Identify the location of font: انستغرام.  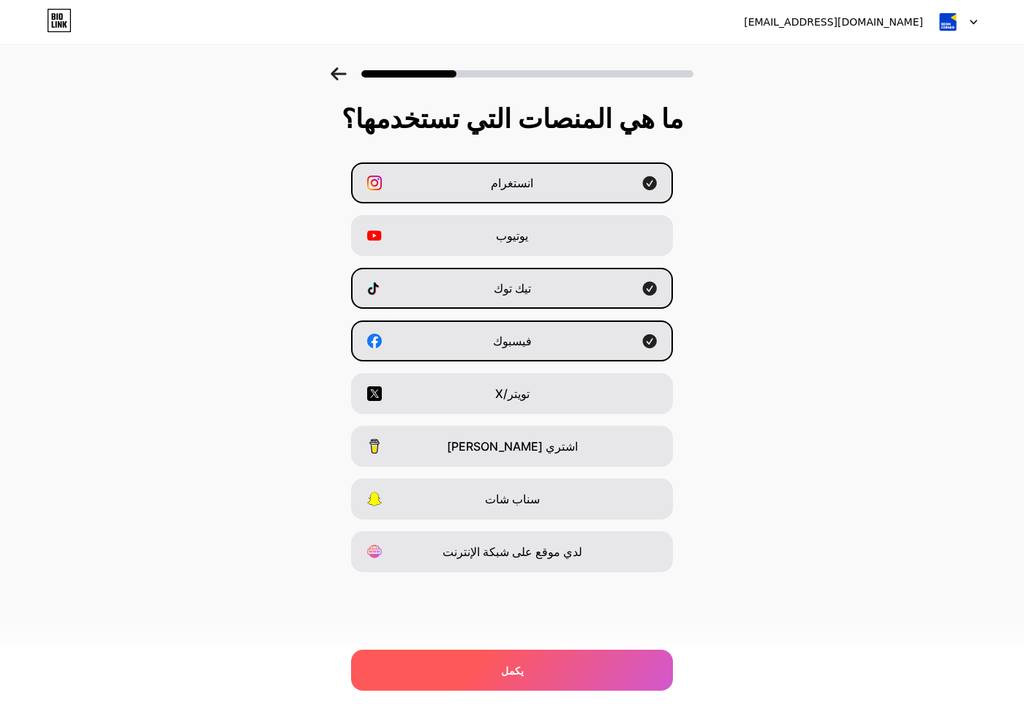
(512, 183).